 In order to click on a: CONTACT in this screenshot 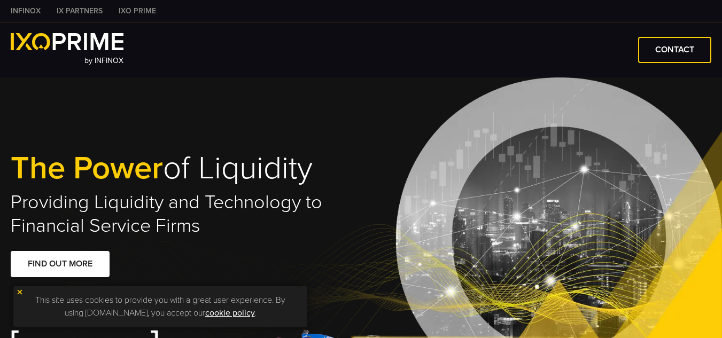, I will do `click(674, 50)`.